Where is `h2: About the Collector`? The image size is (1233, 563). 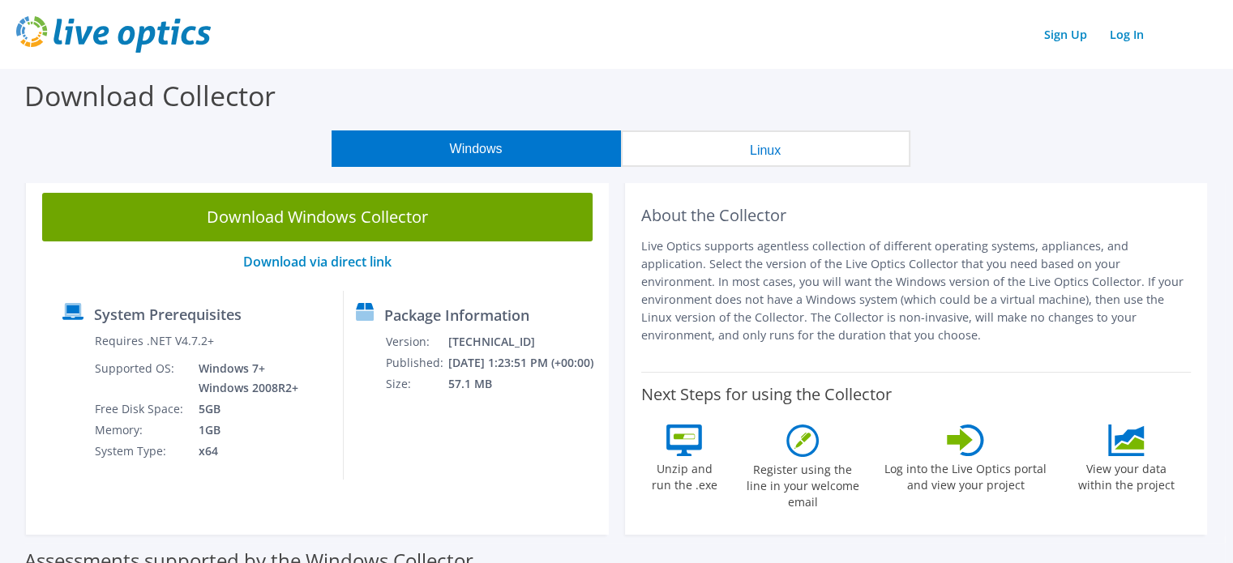
h2: About the Collector is located at coordinates (916, 216).